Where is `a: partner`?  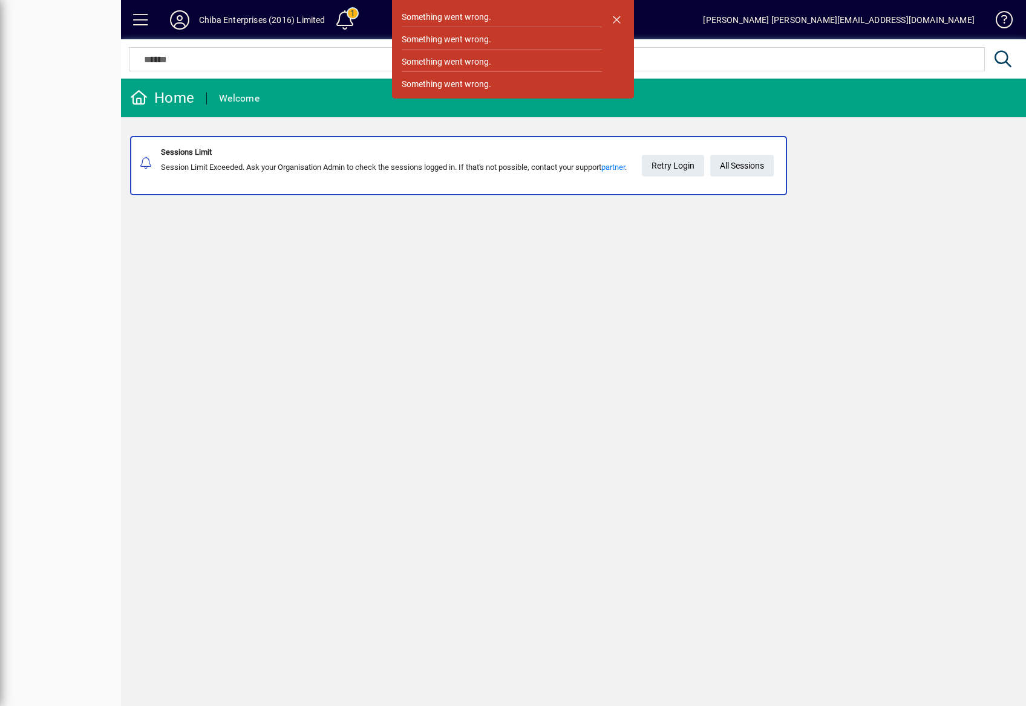
a: partner is located at coordinates (613, 167).